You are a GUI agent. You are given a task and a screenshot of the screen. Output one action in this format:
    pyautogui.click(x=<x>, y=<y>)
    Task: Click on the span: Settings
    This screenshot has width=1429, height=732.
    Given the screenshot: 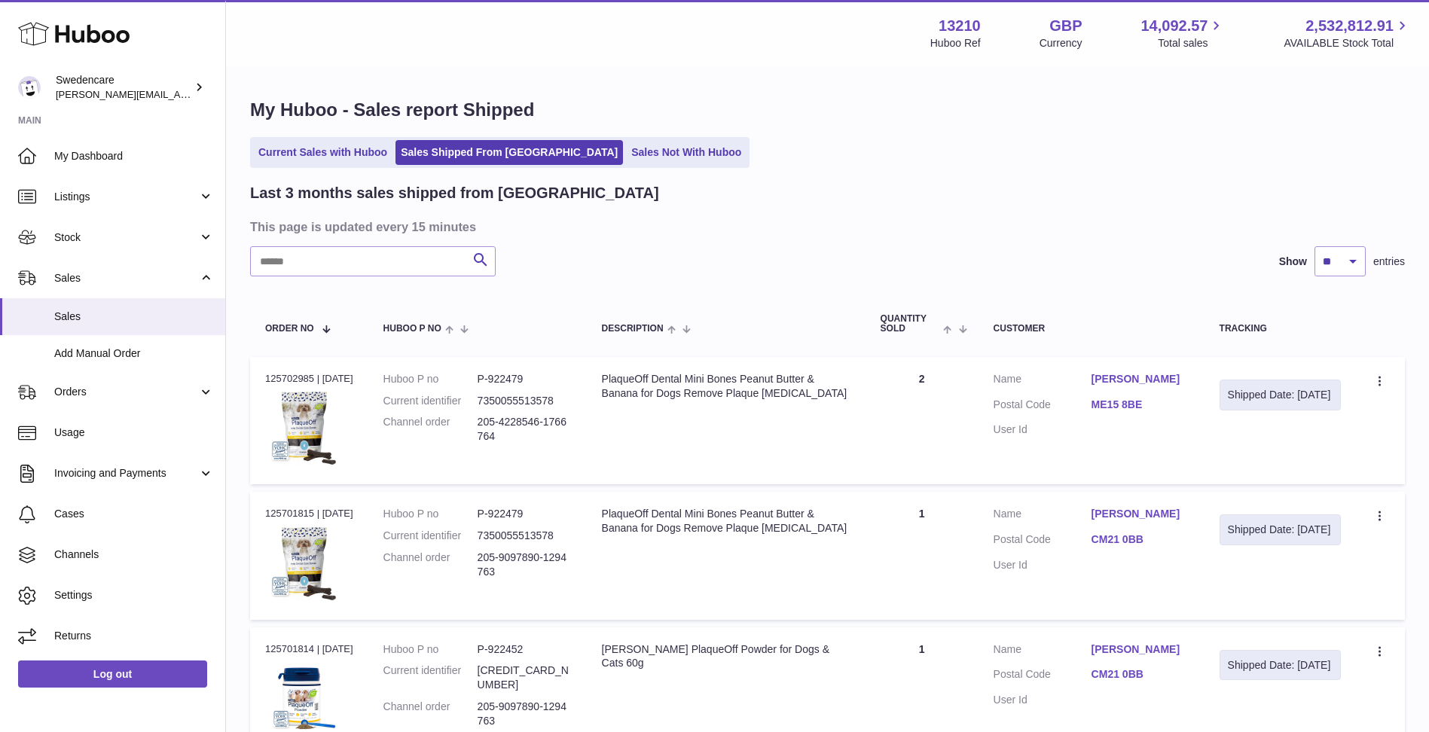 What is the action you would take?
    pyautogui.click(x=134, y=595)
    